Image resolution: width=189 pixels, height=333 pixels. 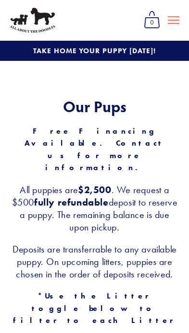 What do you see at coordinates (32, 20) in the screenshot?
I see `img: All About The Doodles` at bounding box center [32, 20].